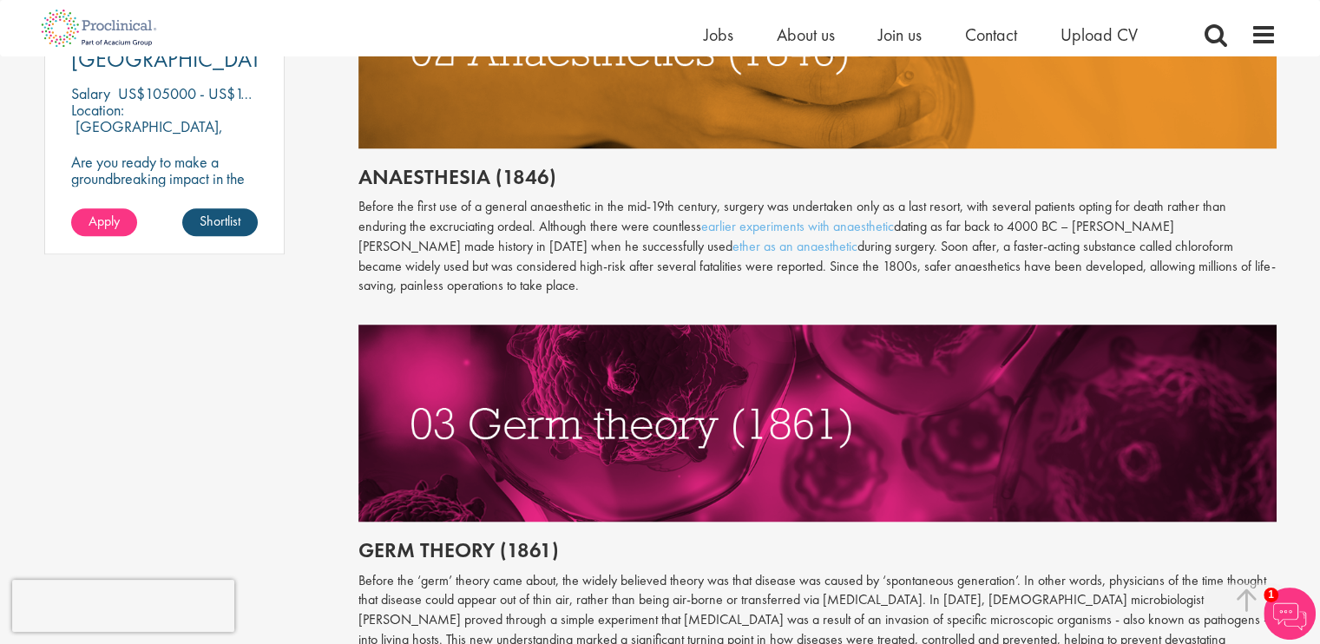  What do you see at coordinates (900, 35) in the screenshot?
I see `span: Join us` at bounding box center [900, 35].